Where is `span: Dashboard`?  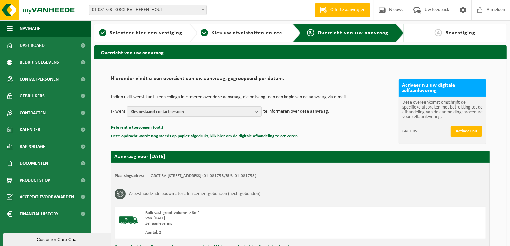 span: Dashboard is located at coordinates (32, 45).